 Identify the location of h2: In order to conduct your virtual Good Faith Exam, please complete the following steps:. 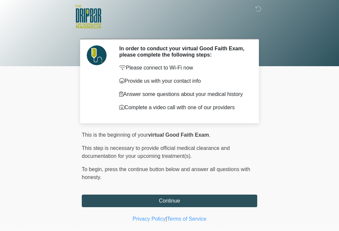
(183, 52).